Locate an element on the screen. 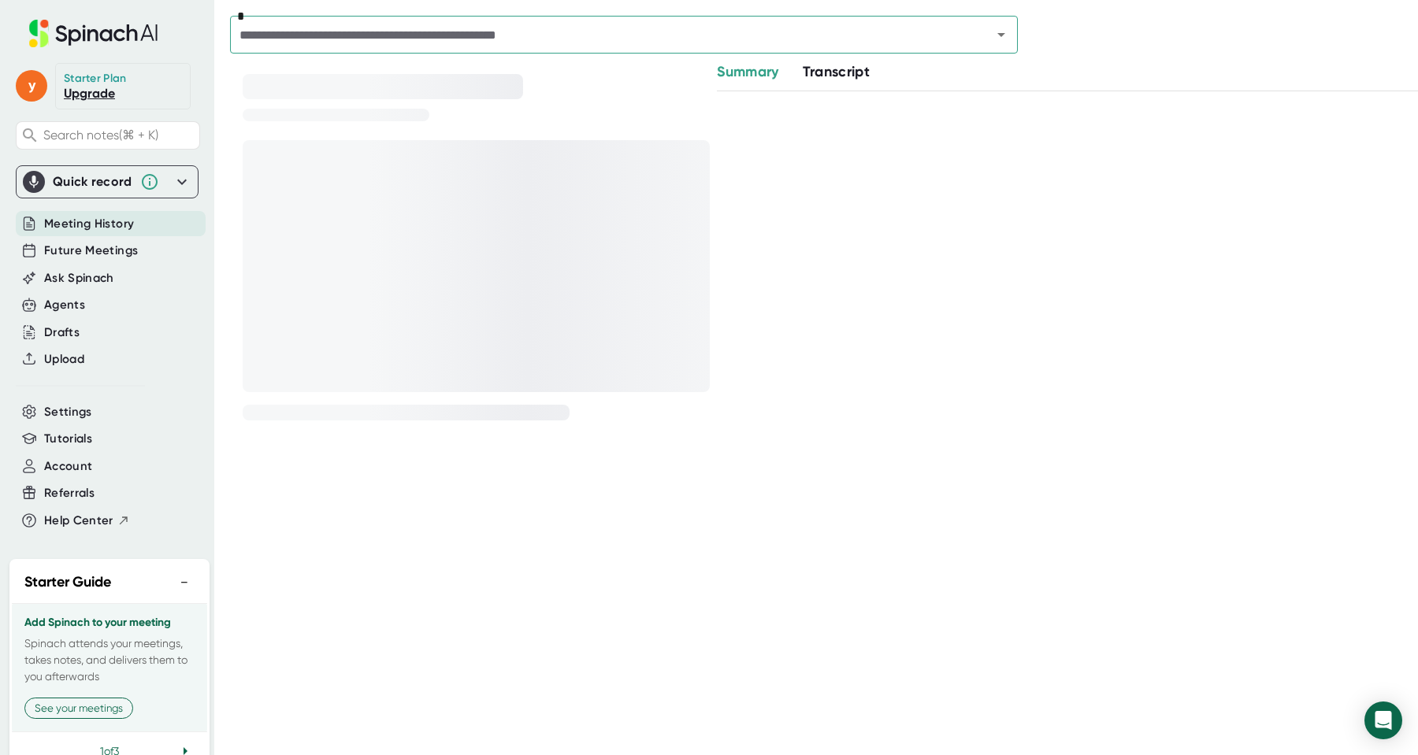  span: Tutorials is located at coordinates (68, 439).